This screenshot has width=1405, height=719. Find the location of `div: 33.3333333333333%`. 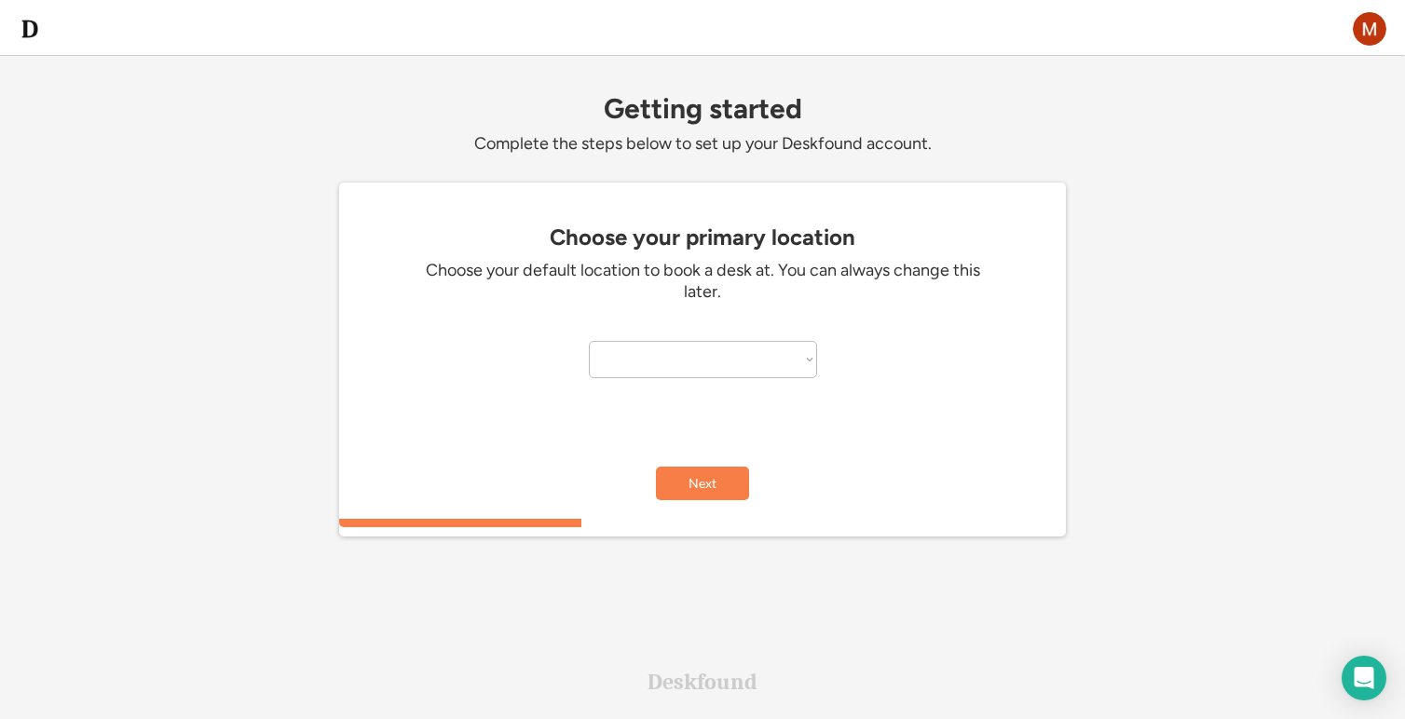

div: 33.3333333333333% is located at coordinates (706, 523).